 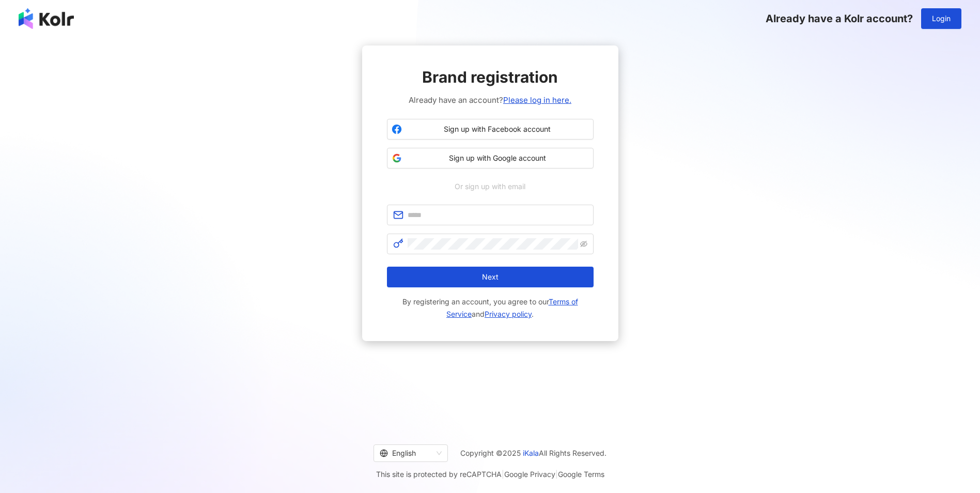 I want to click on a: Please log in here., so click(x=538, y=100).